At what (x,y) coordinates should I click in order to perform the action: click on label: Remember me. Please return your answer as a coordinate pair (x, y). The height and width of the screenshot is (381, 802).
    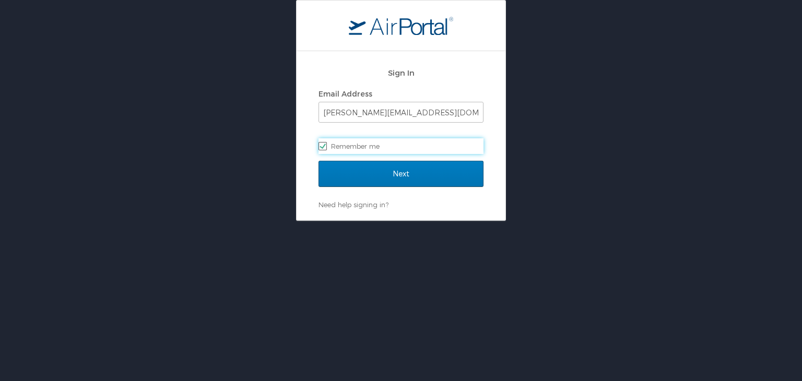
    Looking at the image, I should click on (401, 146).